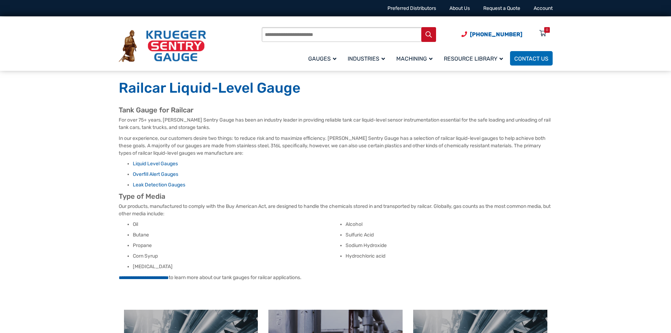 The width and height of the screenshot is (671, 333). What do you see at coordinates (336, 278) in the screenshot?
I see `p: to learn more about our tank gauges for railcar applications.` at bounding box center [336, 278].